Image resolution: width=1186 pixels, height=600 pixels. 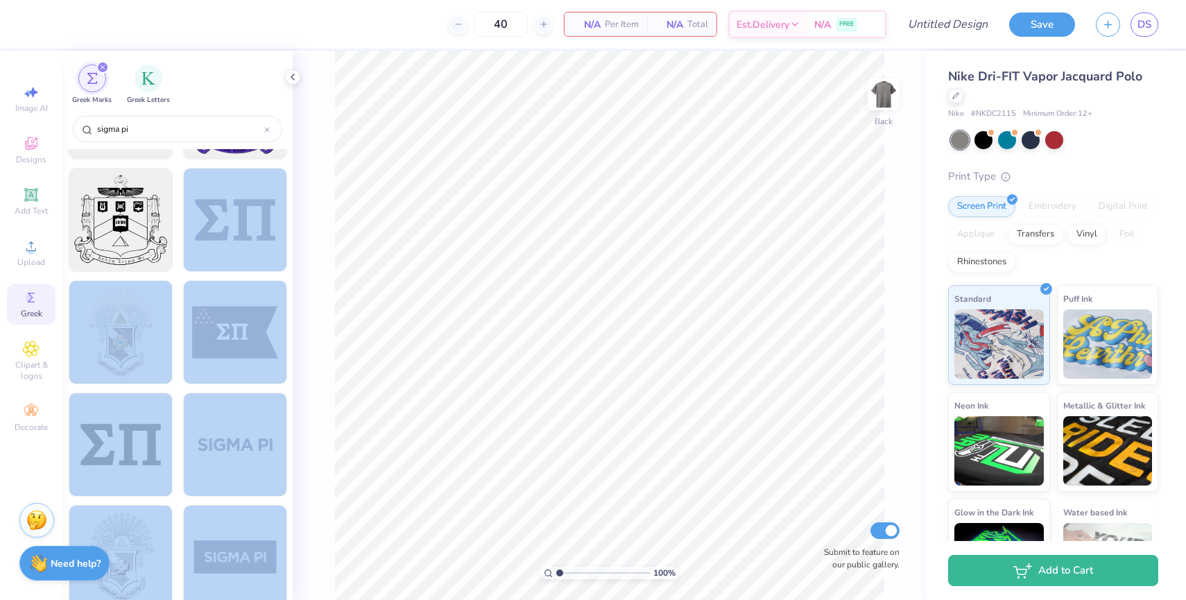 I want to click on span: Greek Marks, so click(x=92, y=100).